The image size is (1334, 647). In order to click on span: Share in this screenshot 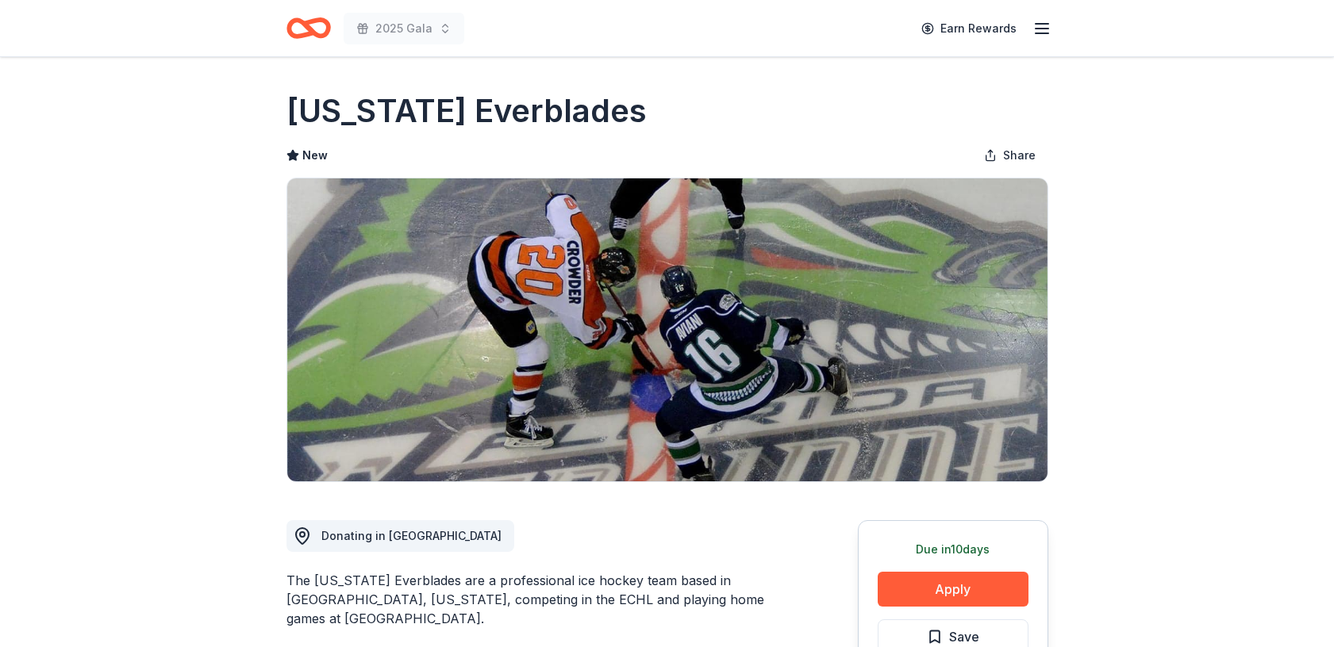, I will do `click(1019, 155)`.